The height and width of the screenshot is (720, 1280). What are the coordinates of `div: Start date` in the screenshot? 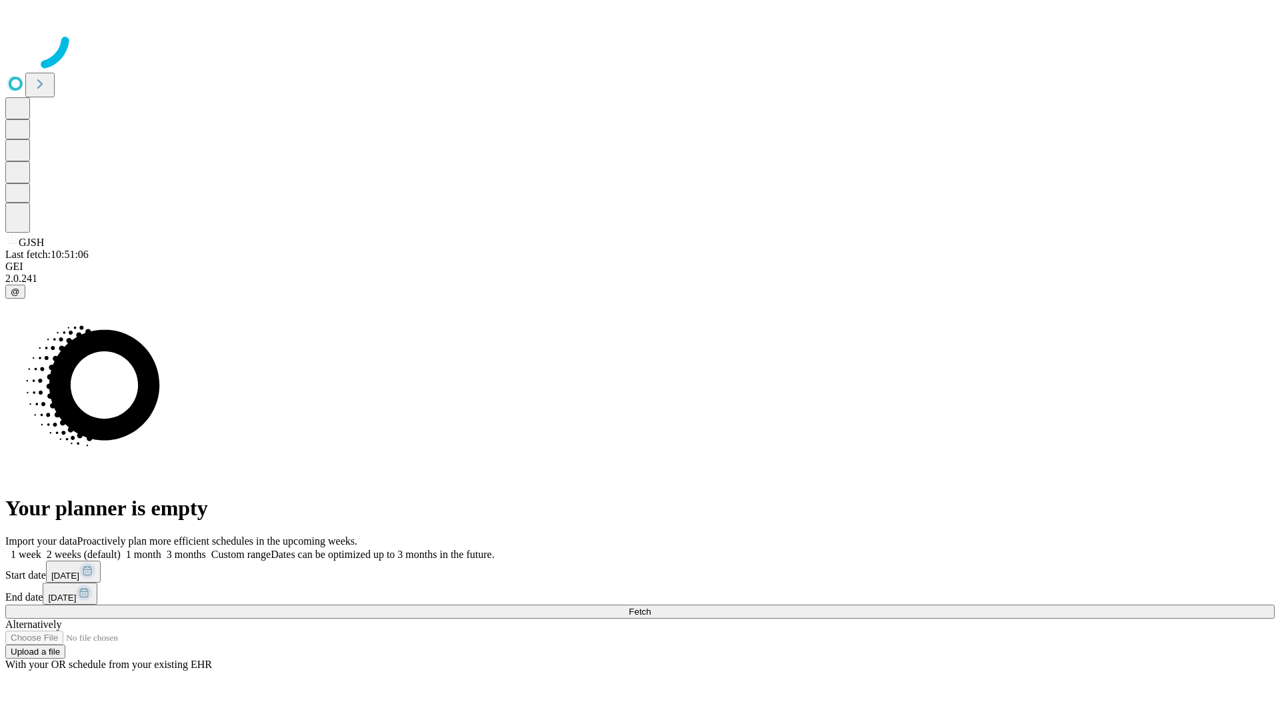 It's located at (640, 571).